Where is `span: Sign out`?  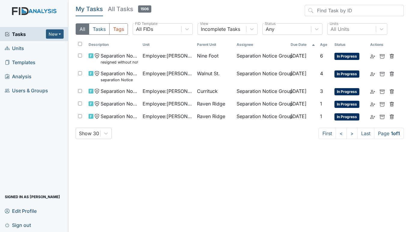
span: Sign out is located at coordinates (18, 225).